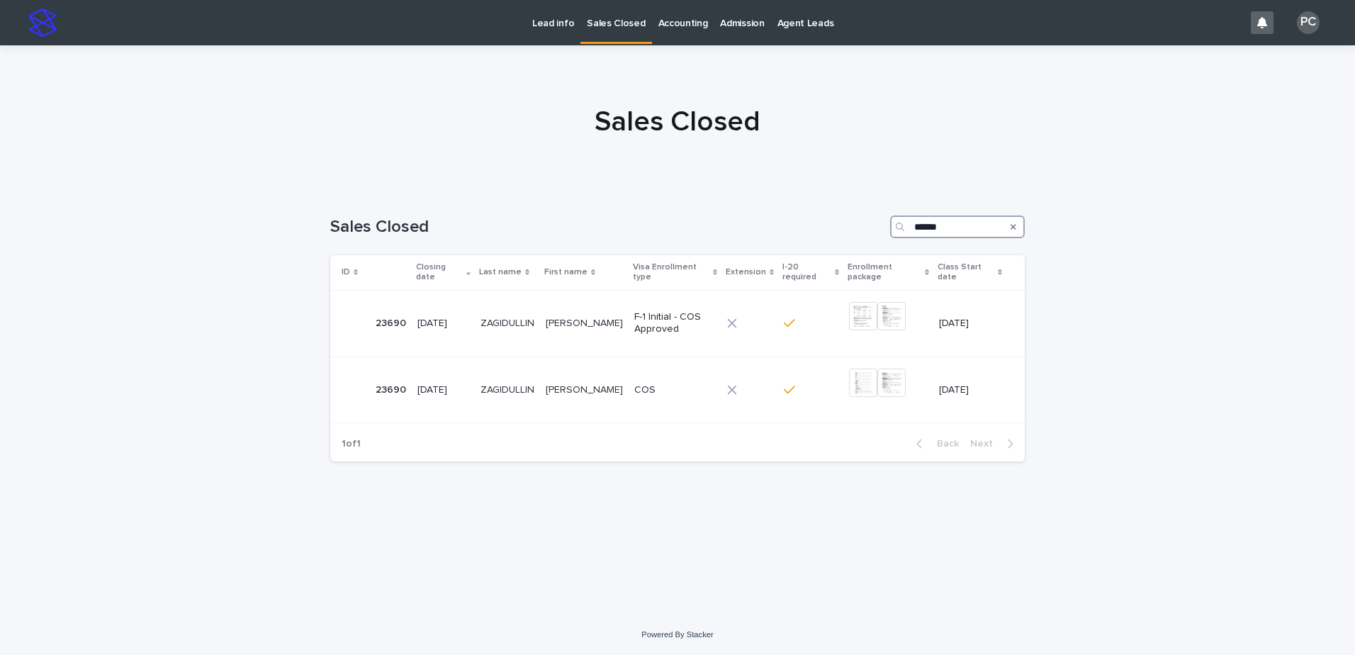 This screenshot has height=655, width=1355. I want to click on a: Powered By Stacker, so click(677, 634).